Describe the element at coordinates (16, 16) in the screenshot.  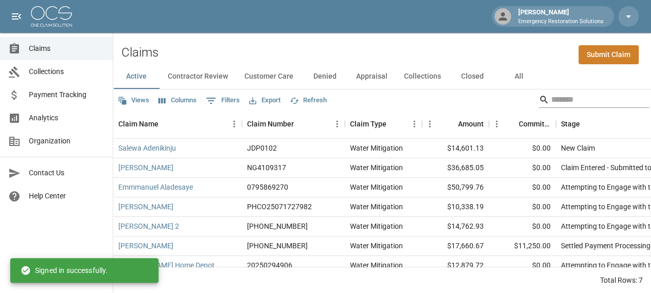
I see `button: open drawer` at that location.